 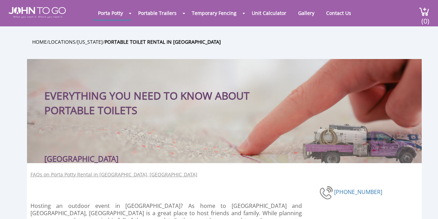 I want to click on a: Contact Us, so click(x=339, y=13).